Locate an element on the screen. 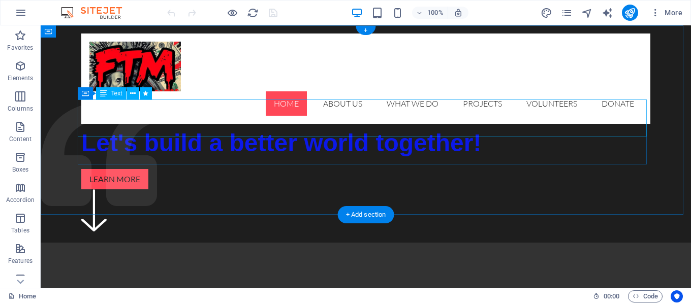  p: Boxes is located at coordinates (20, 170).